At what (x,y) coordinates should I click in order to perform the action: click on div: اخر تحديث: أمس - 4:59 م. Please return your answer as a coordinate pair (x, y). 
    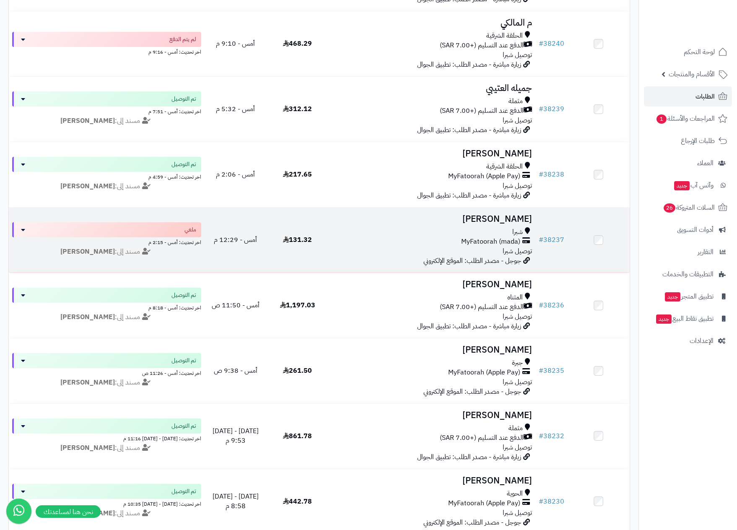
    Looking at the image, I should click on (107, 176).